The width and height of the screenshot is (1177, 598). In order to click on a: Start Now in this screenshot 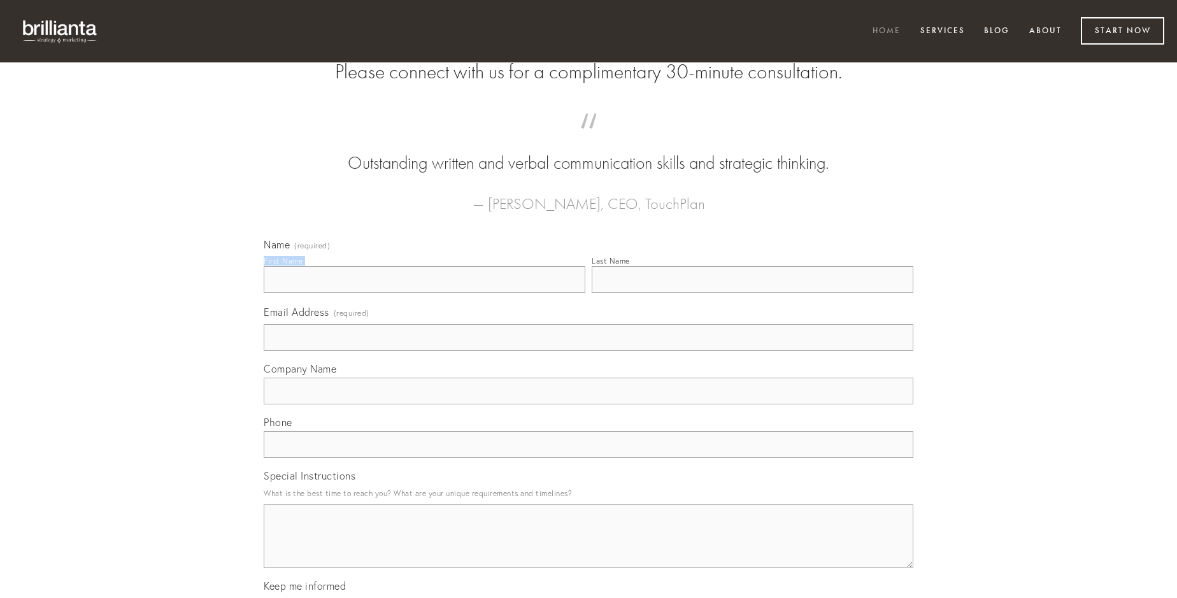, I will do `click(1123, 31)`.